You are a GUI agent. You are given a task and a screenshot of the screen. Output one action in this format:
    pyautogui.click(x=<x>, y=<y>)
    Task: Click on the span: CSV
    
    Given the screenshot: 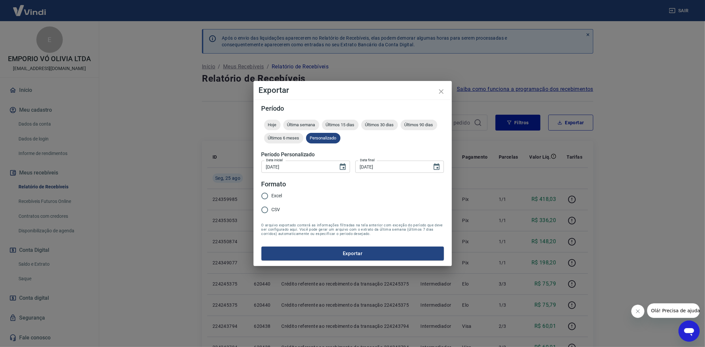 What is the action you would take?
    pyautogui.click(x=276, y=209)
    